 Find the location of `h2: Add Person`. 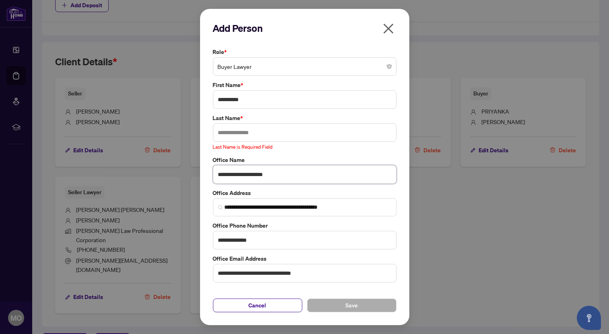

h2: Add Person is located at coordinates (305, 28).